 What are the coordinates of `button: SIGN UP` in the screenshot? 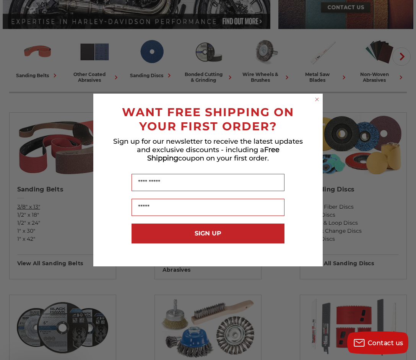 It's located at (208, 234).